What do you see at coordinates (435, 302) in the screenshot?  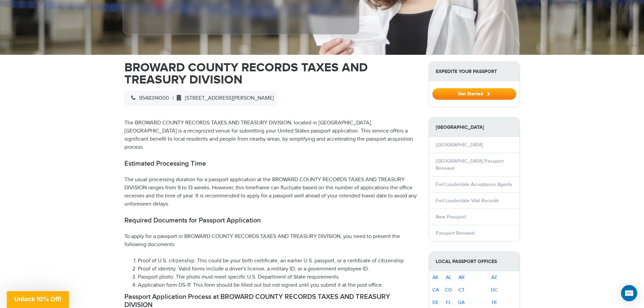 I see `a: DE` at bounding box center [435, 302].